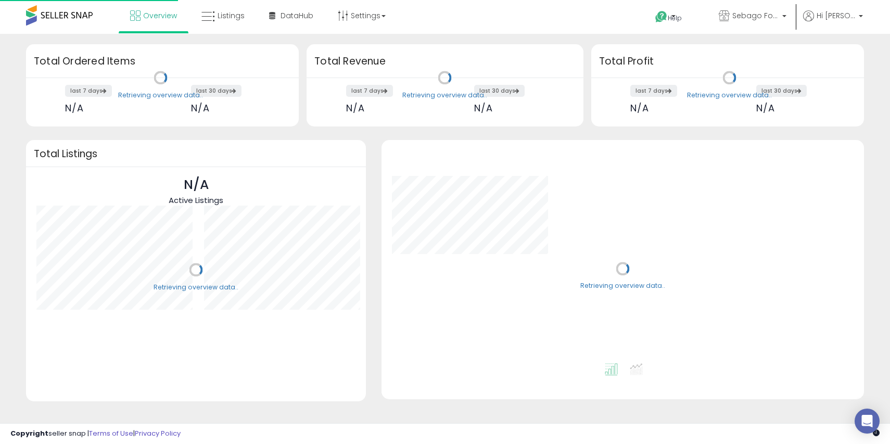 The image size is (890, 444). Describe the element at coordinates (95, 434) in the screenshot. I see `div: seller snap | |` at that location.